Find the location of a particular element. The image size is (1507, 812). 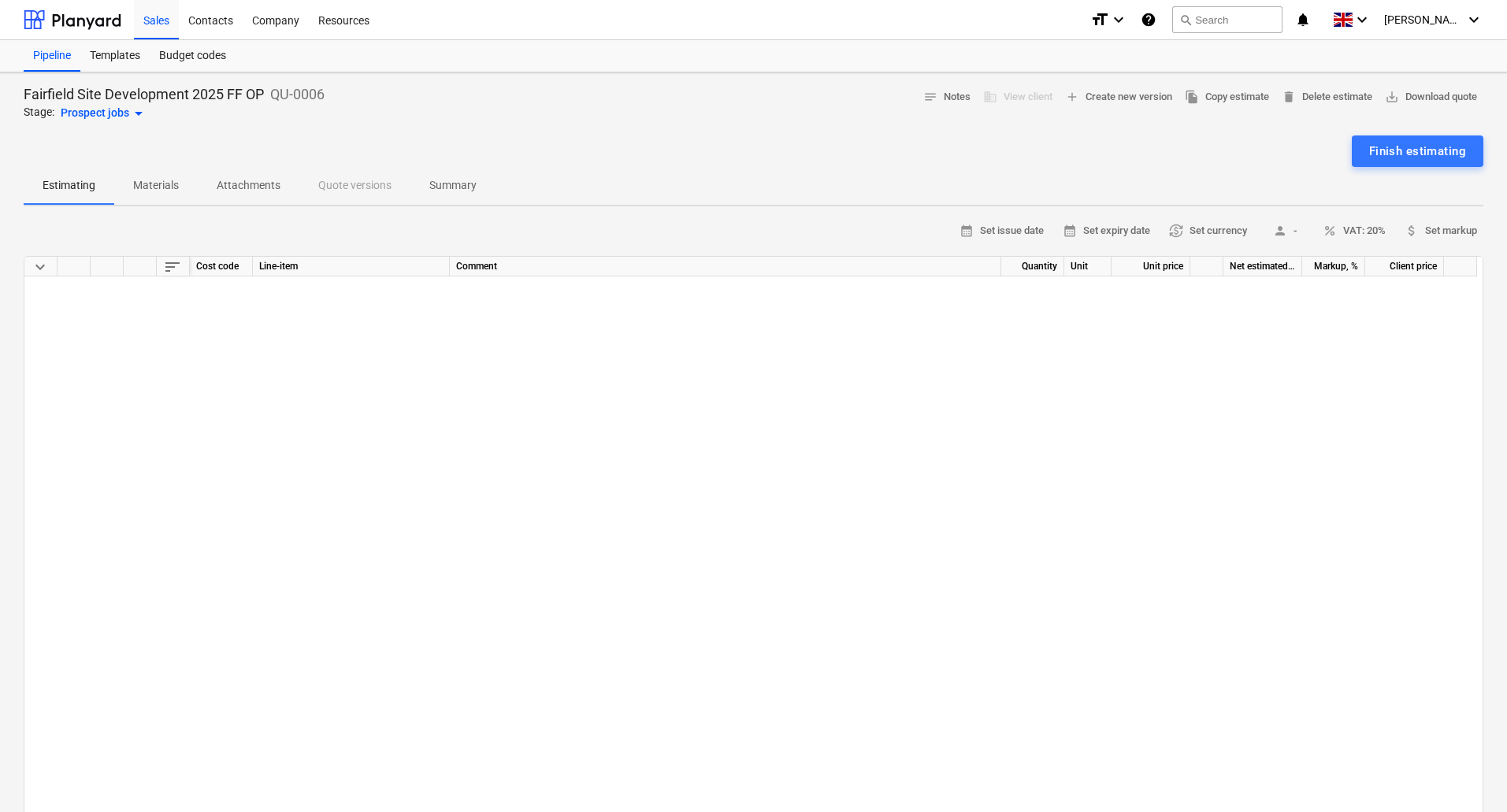

span: notes is located at coordinates (930, 97).